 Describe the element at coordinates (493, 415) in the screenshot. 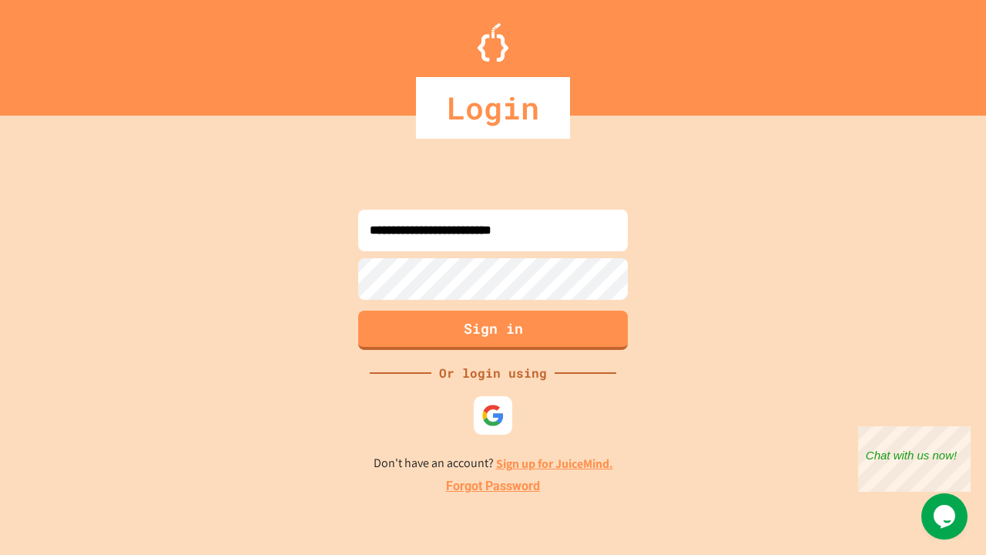

I see `img: google-icon.svg` at that location.